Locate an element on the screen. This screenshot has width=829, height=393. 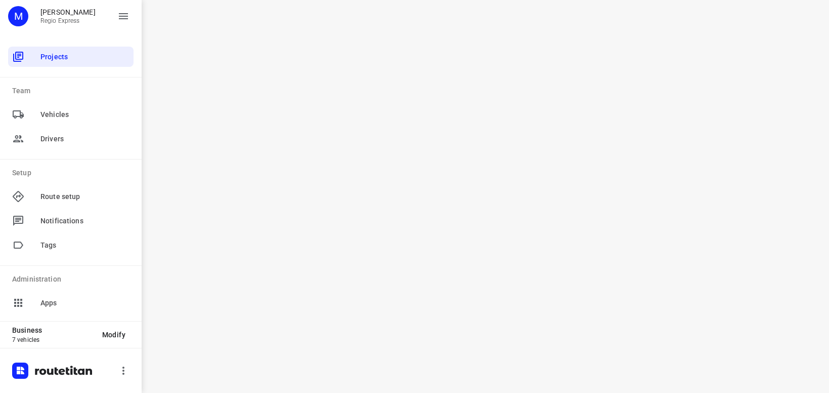
p: 7 vehicles is located at coordinates (53, 339).